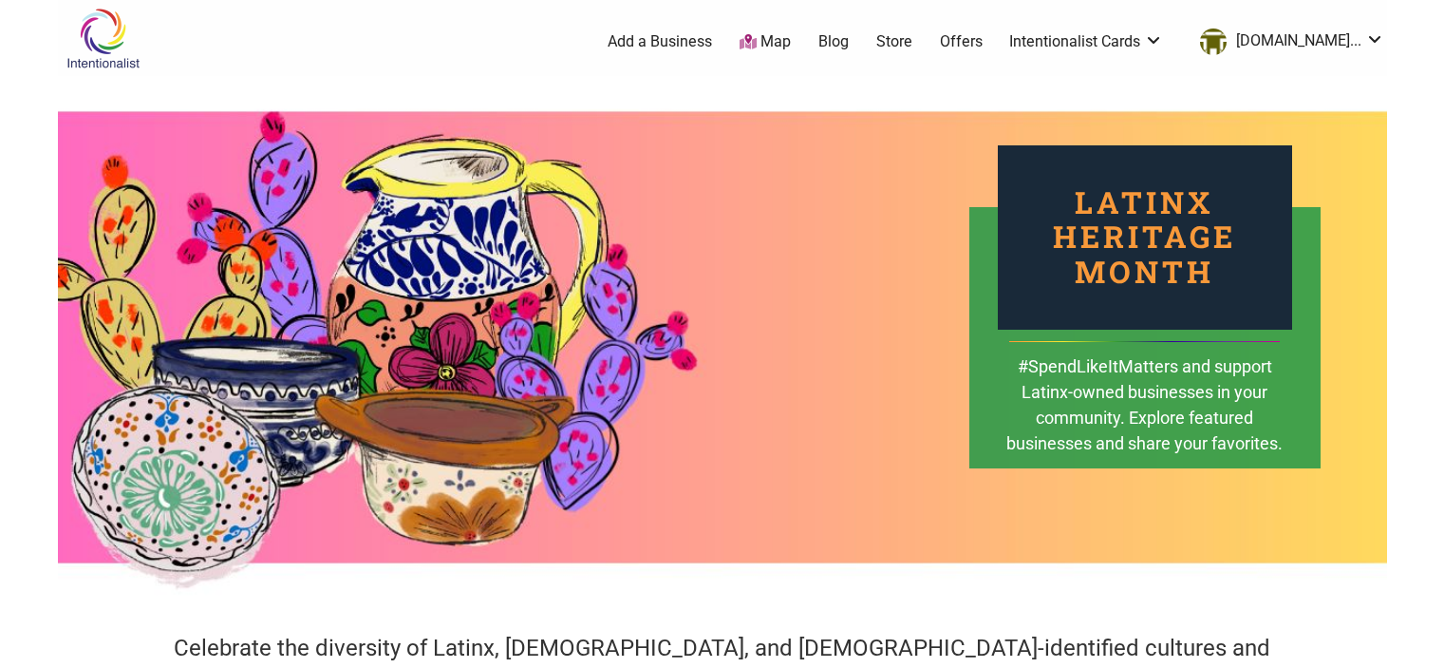 Image resolution: width=1444 pixels, height=668 pixels. Describe the element at coordinates (961, 42) in the screenshot. I see `a: Offers` at that location.